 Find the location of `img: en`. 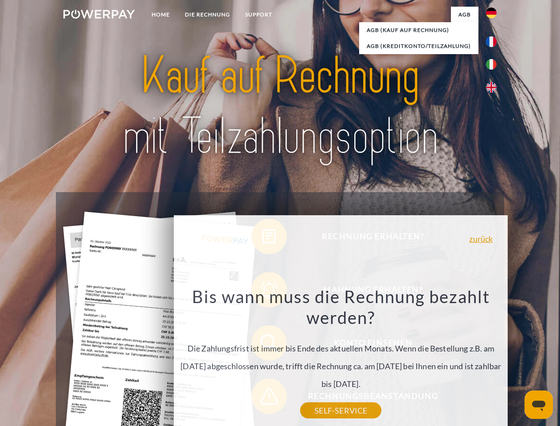

img: en is located at coordinates (491, 87).